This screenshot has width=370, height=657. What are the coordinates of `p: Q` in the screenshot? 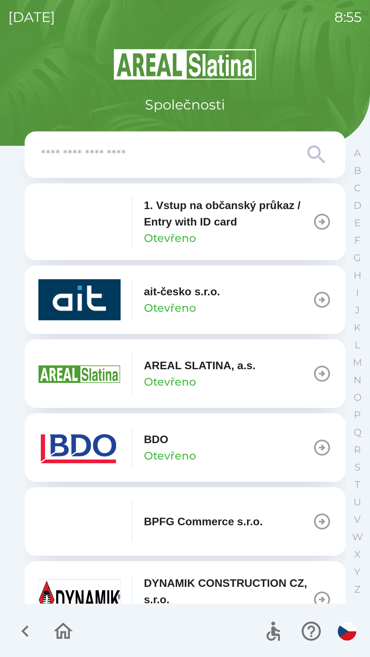 It's located at (357, 432).